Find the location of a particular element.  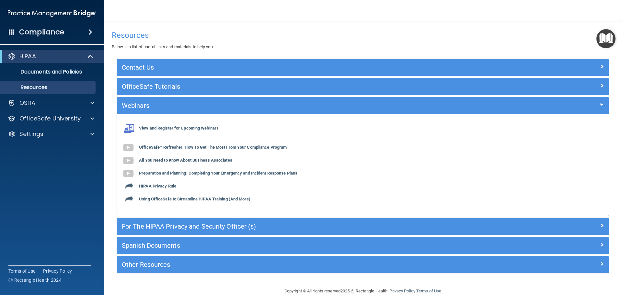

b: Using OfficeSafe to Streamline HIPAA Training (And More) is located at coordinates (195, 199).